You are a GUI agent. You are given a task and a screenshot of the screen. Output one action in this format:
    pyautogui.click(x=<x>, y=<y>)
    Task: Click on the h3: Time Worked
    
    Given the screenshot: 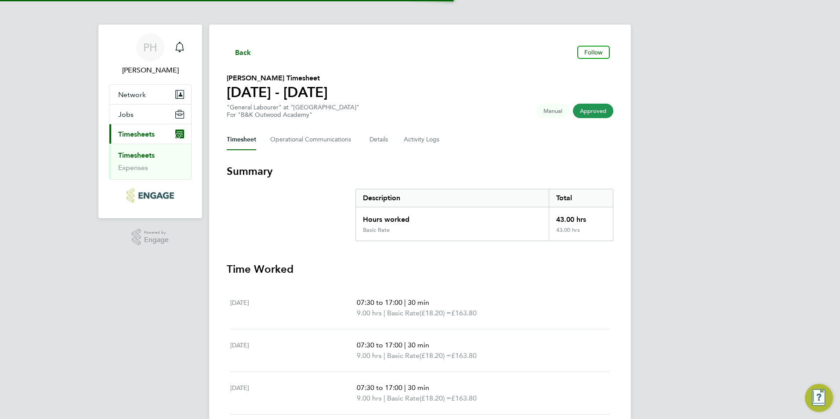 What is the action you would take?
    pyautogui.click(x=420, y=269)
    